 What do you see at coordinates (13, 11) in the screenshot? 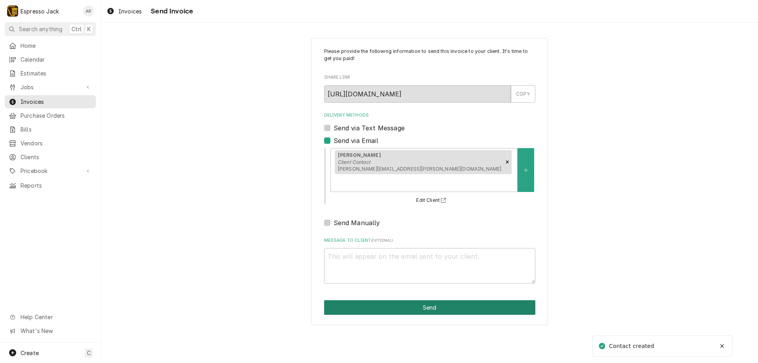
I see `div: Espresso Jack's Avatar` at bounding box center [13, 11].